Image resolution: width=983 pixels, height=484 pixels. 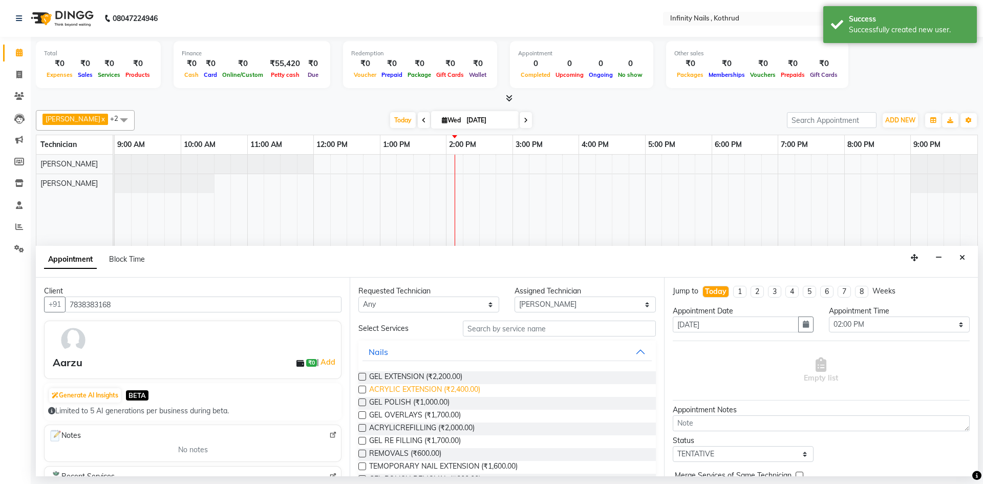 What do you see at coordinates (192, 410) in the screenshot?
I see `div: Limited to 5 AI generations per business during beta.` at bounding box center [192, 410].